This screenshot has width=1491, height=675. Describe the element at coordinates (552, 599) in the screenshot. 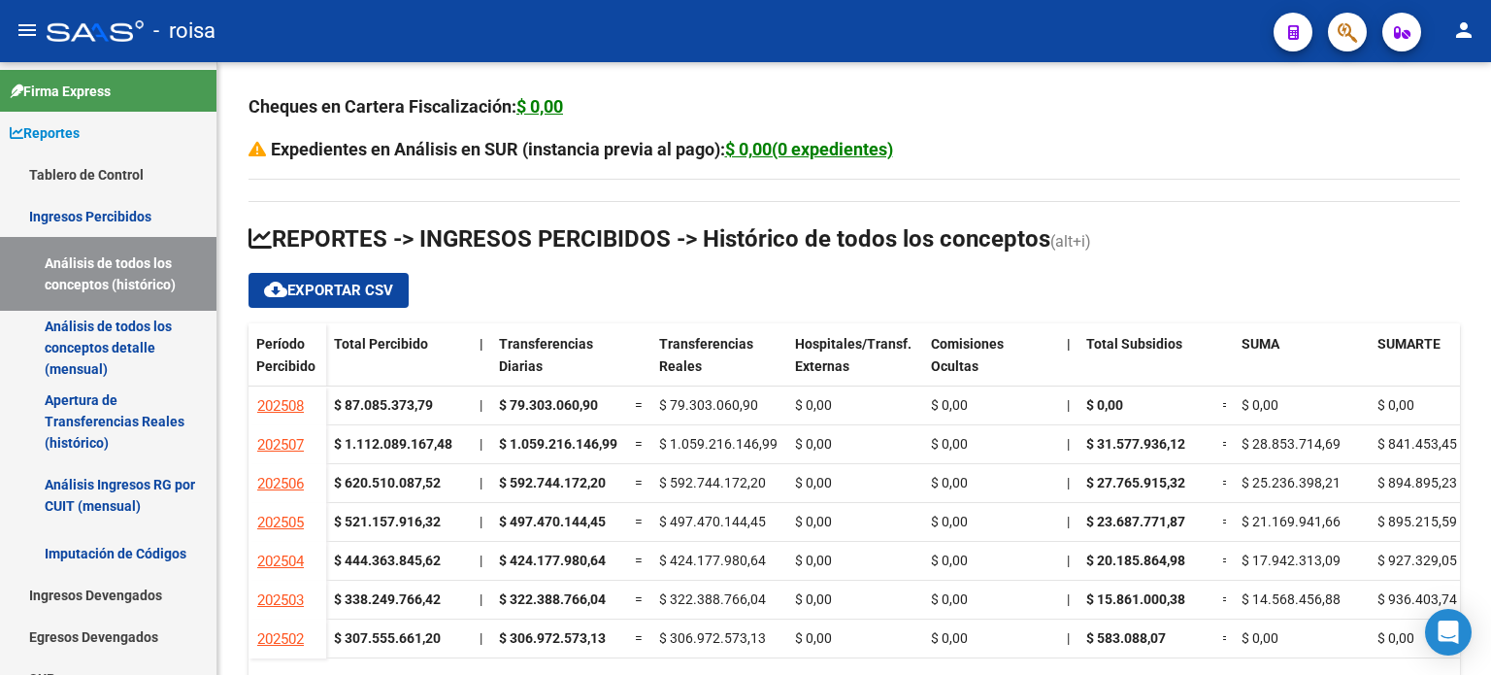

I see `span: $ 322.388.766,04` at that location.